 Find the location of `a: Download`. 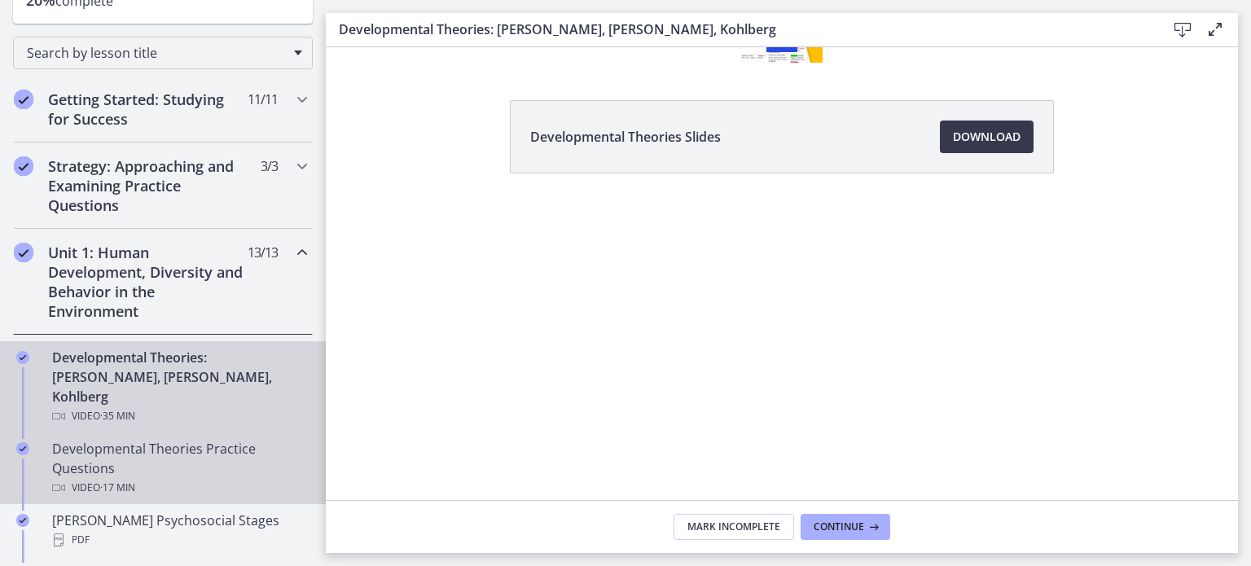

a: Download is located at coordinates (986, 137).